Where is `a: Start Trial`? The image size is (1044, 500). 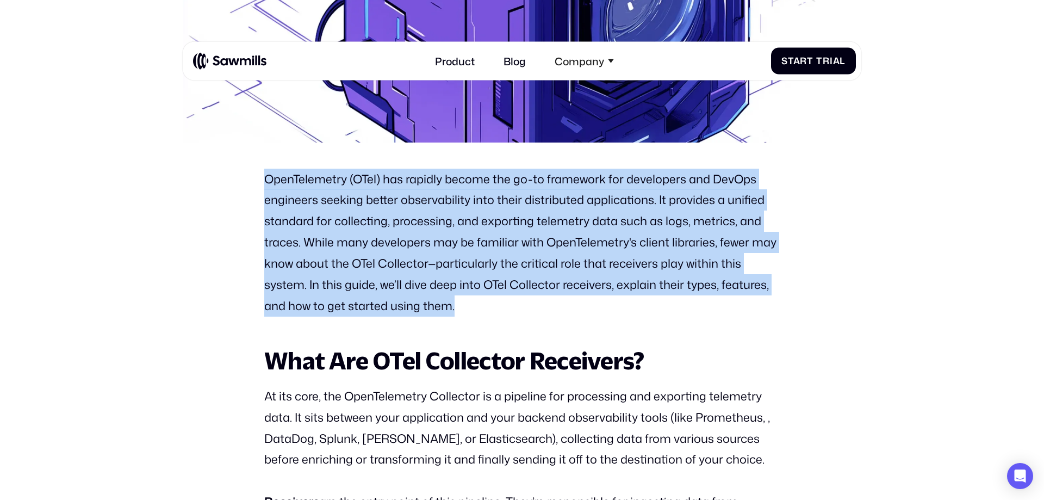 a: Start Trial is located at coordinates (814, 60).